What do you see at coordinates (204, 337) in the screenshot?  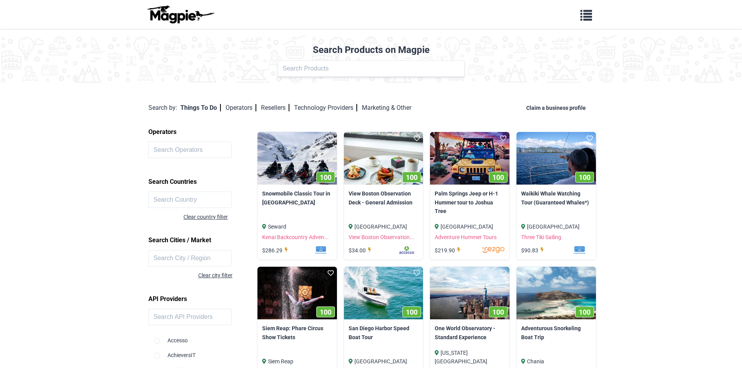 I see `div: Accesso` at bounding box center [204, 337].